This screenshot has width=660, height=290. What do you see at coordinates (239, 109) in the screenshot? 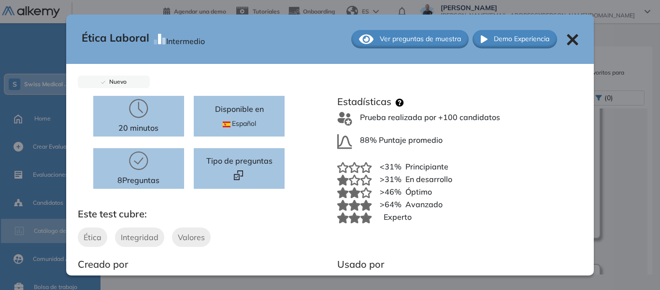
I see `p: Disponible en` at bounding box center [239, 109].